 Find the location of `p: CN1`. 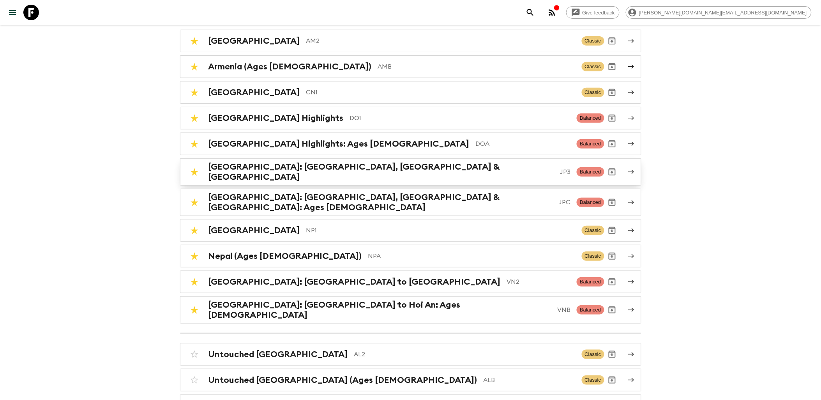

p: CN1 is located at coordinates (441, 92).